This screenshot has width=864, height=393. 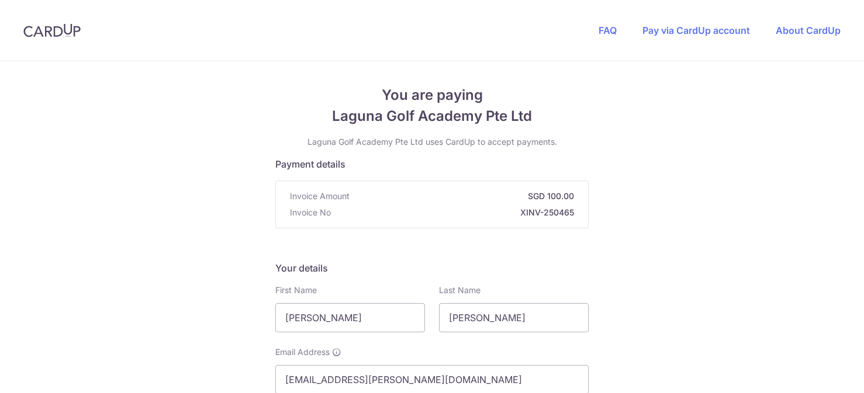 I want to click on label: Last Name, so click(x=459, y=290).